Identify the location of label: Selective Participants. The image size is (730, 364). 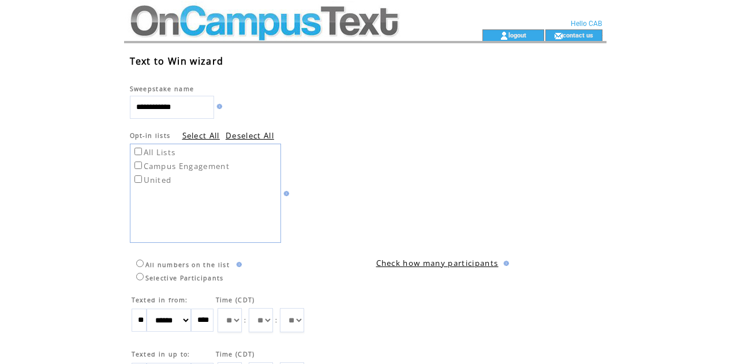
(178, 278).